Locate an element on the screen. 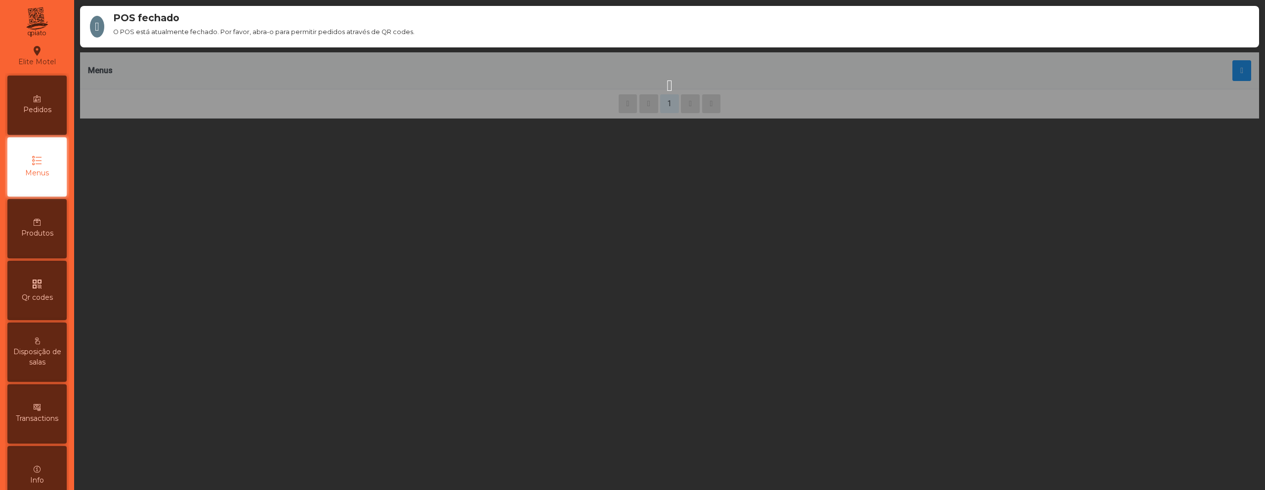  span: Info is located at coordinates (37, 480).